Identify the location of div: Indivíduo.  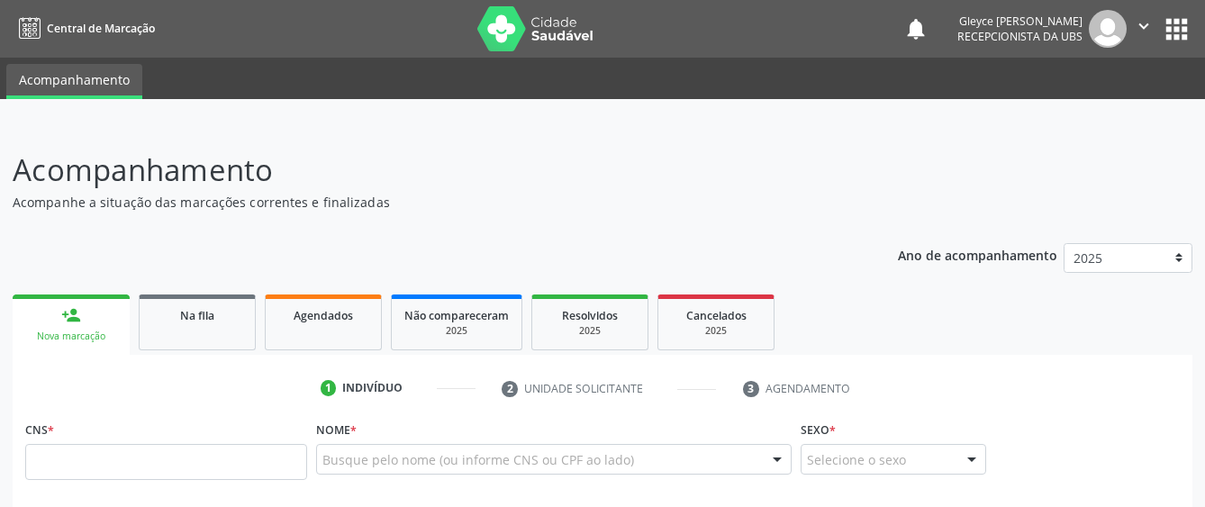
(372, 388).